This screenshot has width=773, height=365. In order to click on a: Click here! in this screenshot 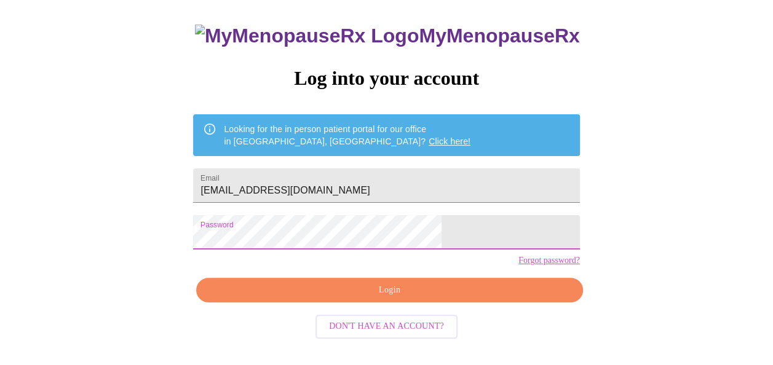, I will do `click(450, 141)`.